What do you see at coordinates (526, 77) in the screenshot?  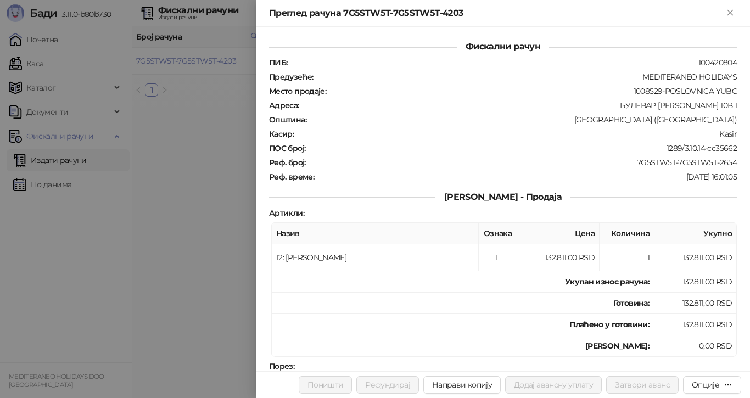 I see `div: MEDITERANEO HOLIDAYS` at bounding box center [526, 77].